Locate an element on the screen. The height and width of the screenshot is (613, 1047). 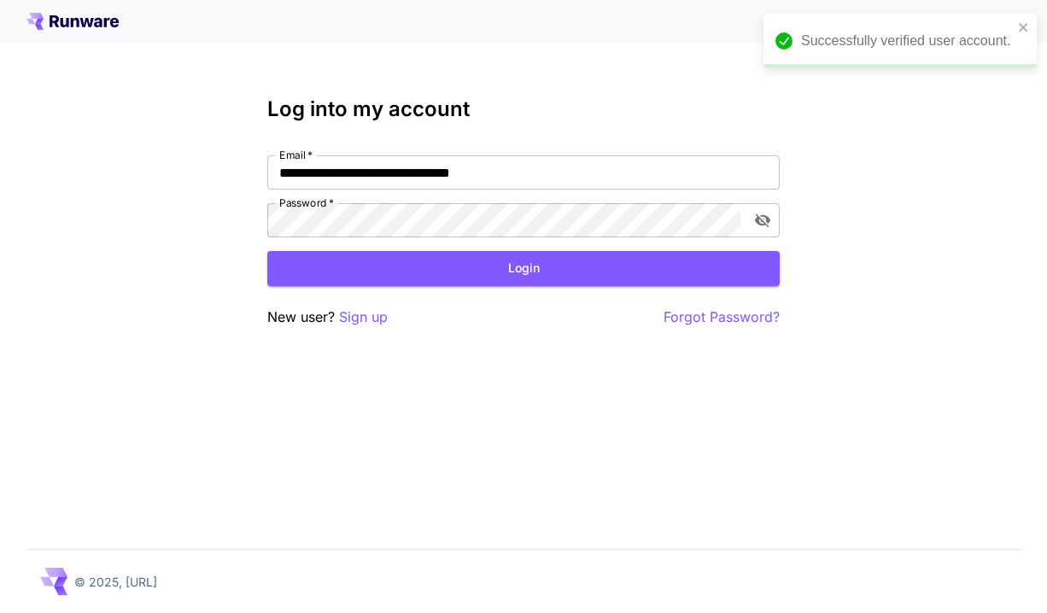
button: close is located at coordinates (1024, 27).